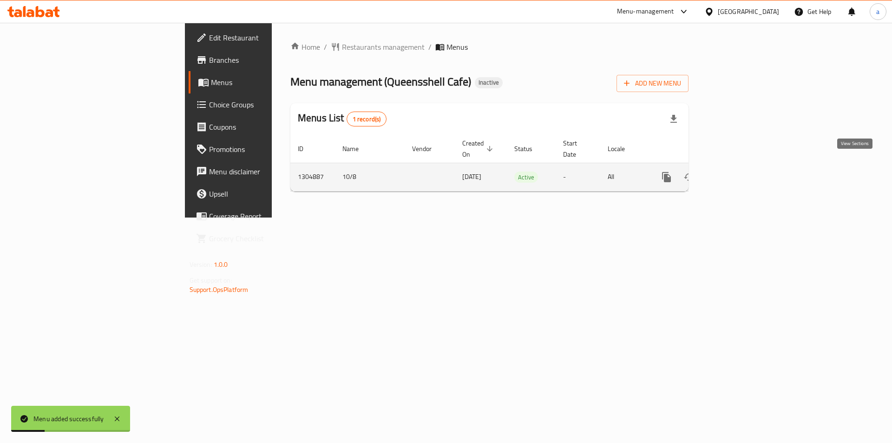 This screenshot has height=443, width=892. What do you see at coordinates (211, 280) in the screenshot?
I see `span: Get support on:` at bounding box center [211, 280].